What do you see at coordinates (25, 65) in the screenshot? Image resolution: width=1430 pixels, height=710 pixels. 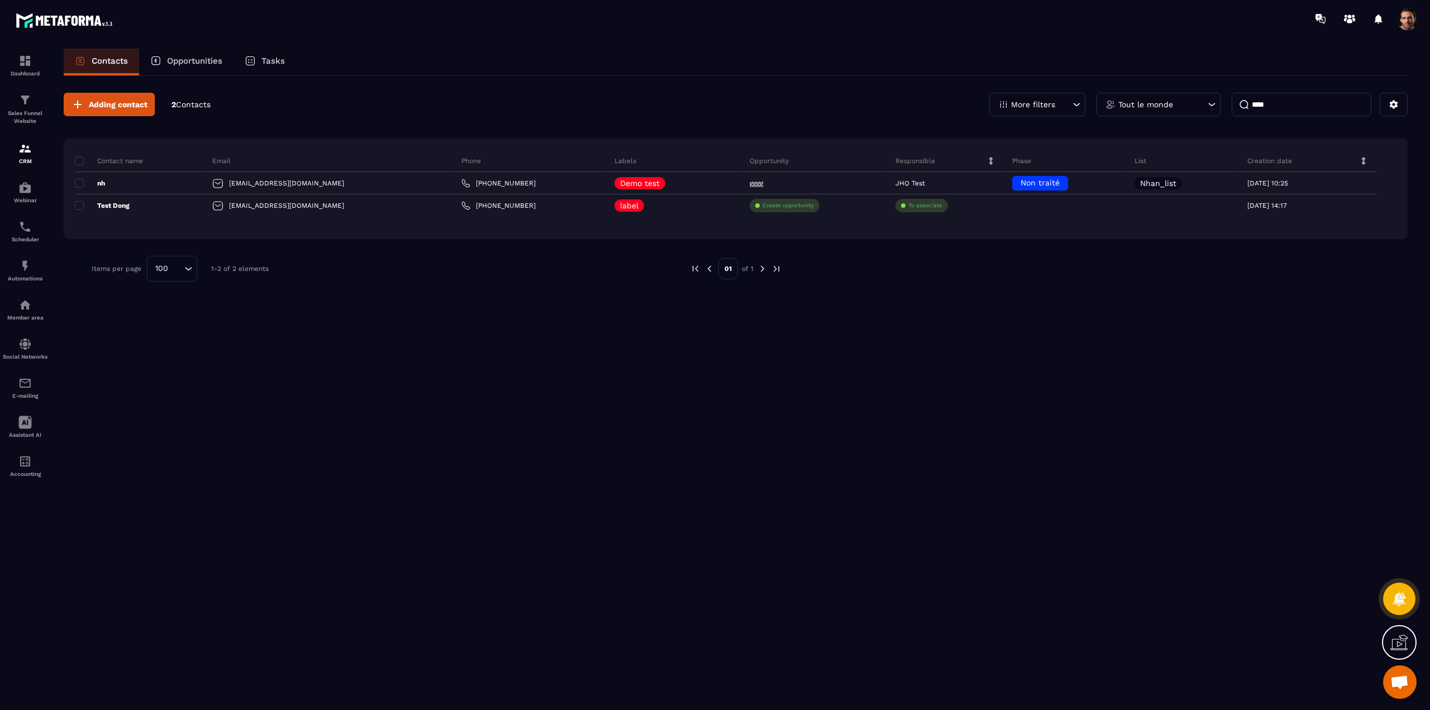 I see `a: formationformationDashboard` at bounding box center [25, 65].